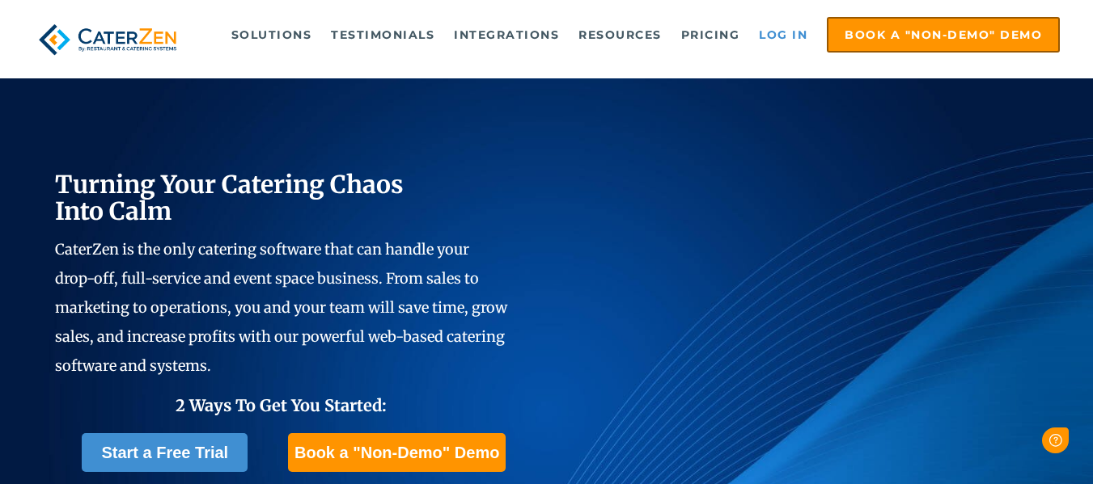 Image resolution: width=1093 pixels, height=484 pixels. I want to click on a: Testimonials, so click(383, 35).